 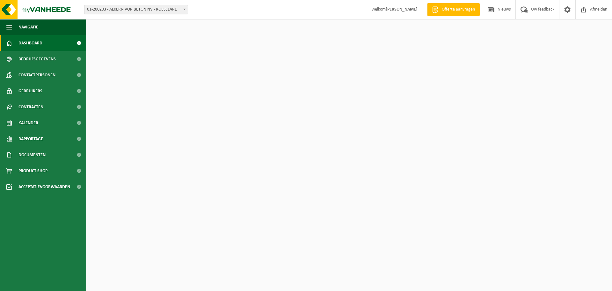 I want to click on span: Acceptatievoorwaarden, so click(x=44, y=187).